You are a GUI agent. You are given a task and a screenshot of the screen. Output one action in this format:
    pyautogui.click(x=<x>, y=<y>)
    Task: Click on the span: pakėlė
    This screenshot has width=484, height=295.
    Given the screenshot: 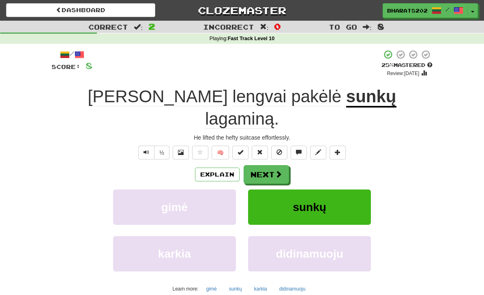 What is the action you would take?
    pyautogui.click(x=316, y=96)
    